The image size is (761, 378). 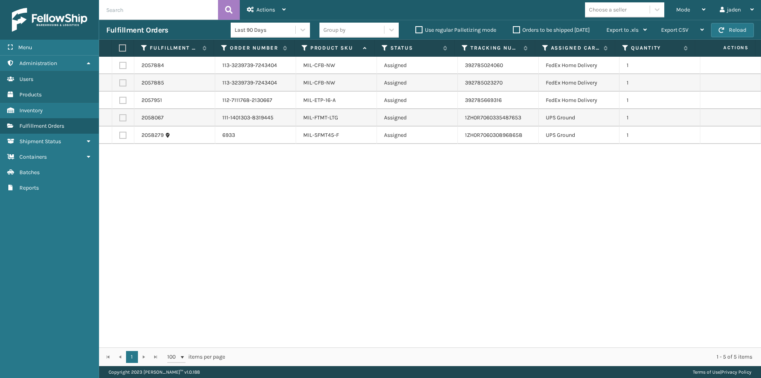 What do you see at coordinates (254, 48) in the screenshot?
I see `label: Order Number` at bounding box center [254, 48].